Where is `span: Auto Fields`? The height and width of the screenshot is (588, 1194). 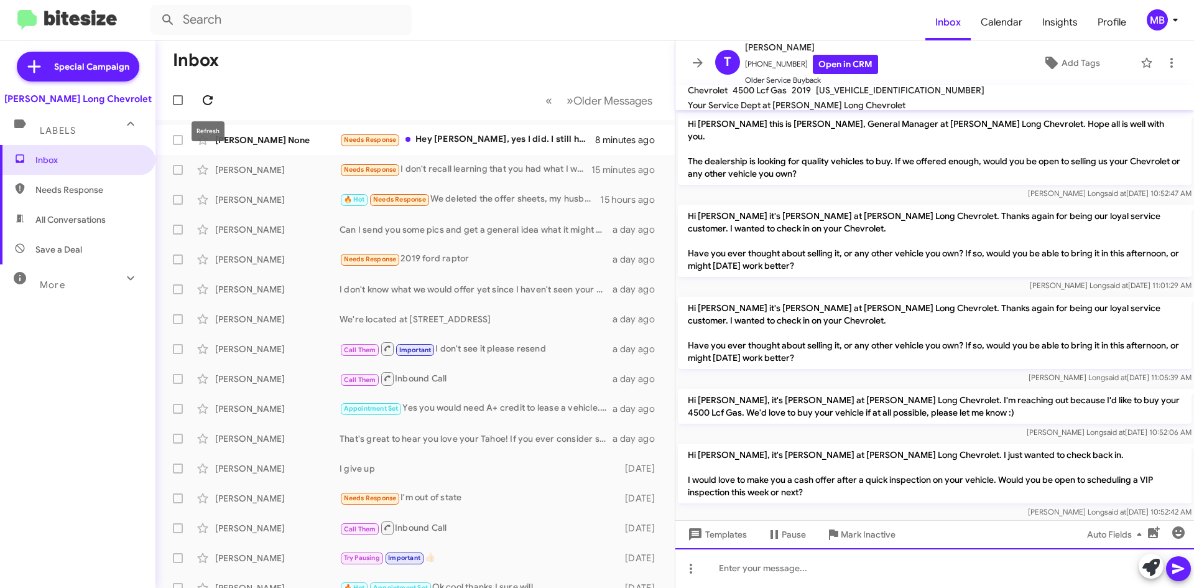 span: Auto Fields is located at coordinates (1117, 534).